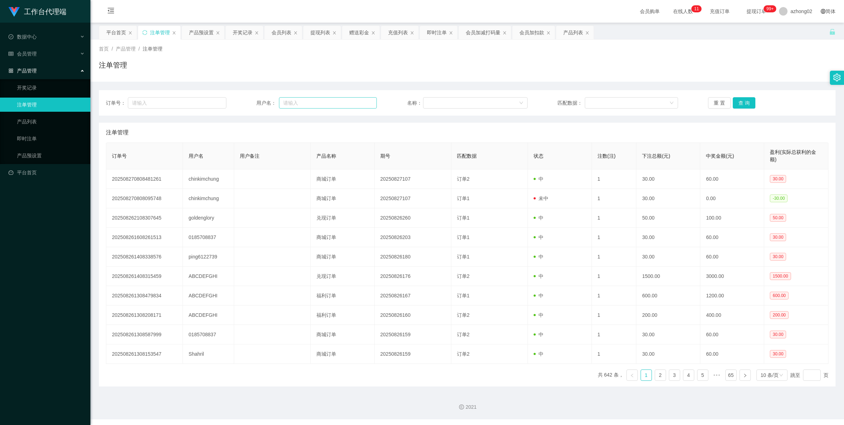 The height and width of the screenshot is (425, 844). What do you see at coordinates (732, 276) in the screenshot?
I see `td: 3000.00` at bounding box center [732, 276].